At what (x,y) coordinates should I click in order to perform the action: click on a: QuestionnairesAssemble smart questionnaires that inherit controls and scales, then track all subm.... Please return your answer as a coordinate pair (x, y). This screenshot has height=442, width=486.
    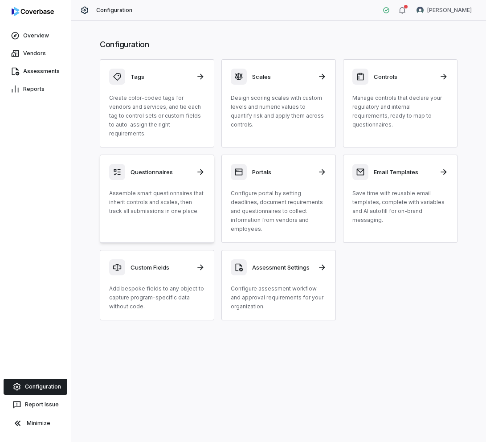
    Looking at the image, I should click on (157, 199).